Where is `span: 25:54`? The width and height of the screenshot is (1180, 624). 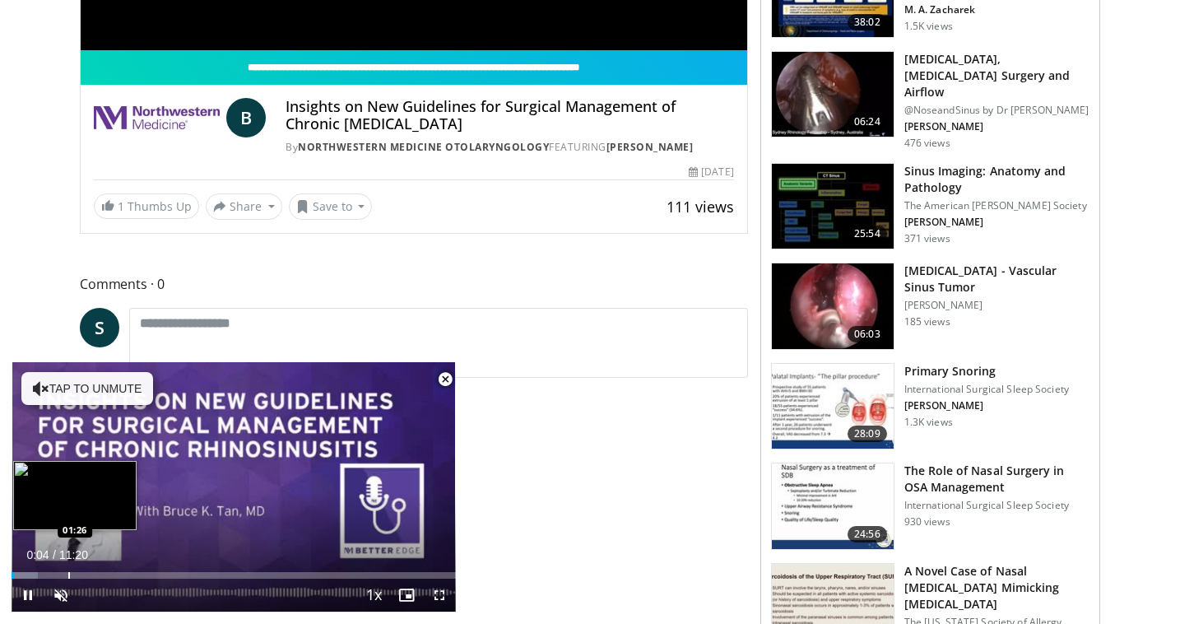
span: 25:54 is located at coordinates (867, 234).